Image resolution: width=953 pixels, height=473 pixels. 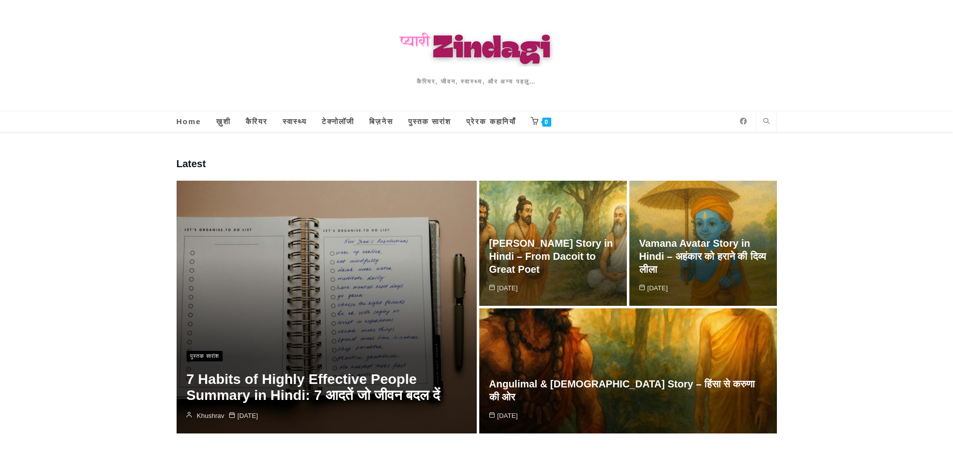 What do you see at coordinates (210, 416) in the screenshot?
I see `a: Khushrav` at bounding box center [210, 416].